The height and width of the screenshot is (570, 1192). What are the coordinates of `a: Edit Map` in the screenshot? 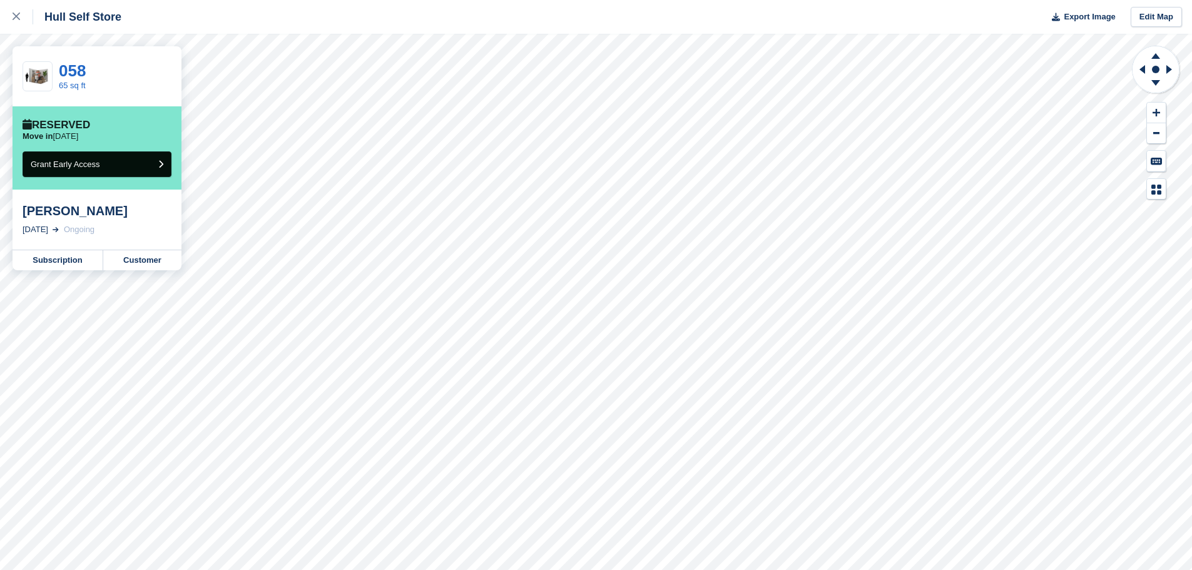 It's located at (1157, 17).